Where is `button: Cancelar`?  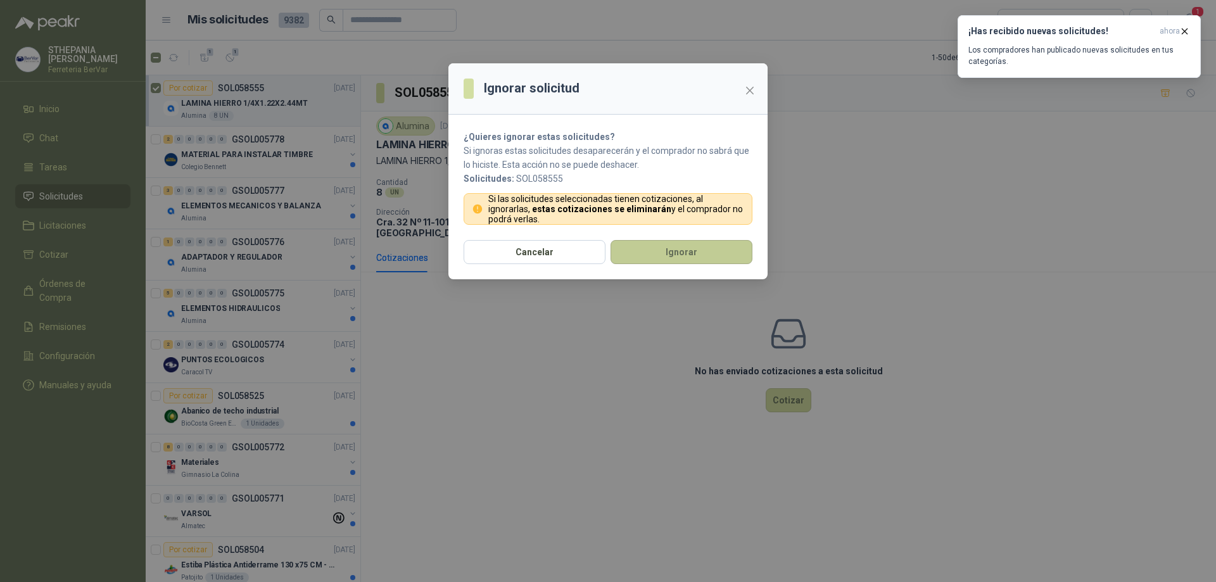 button: Cancelar is located at coordinates (535, 252).